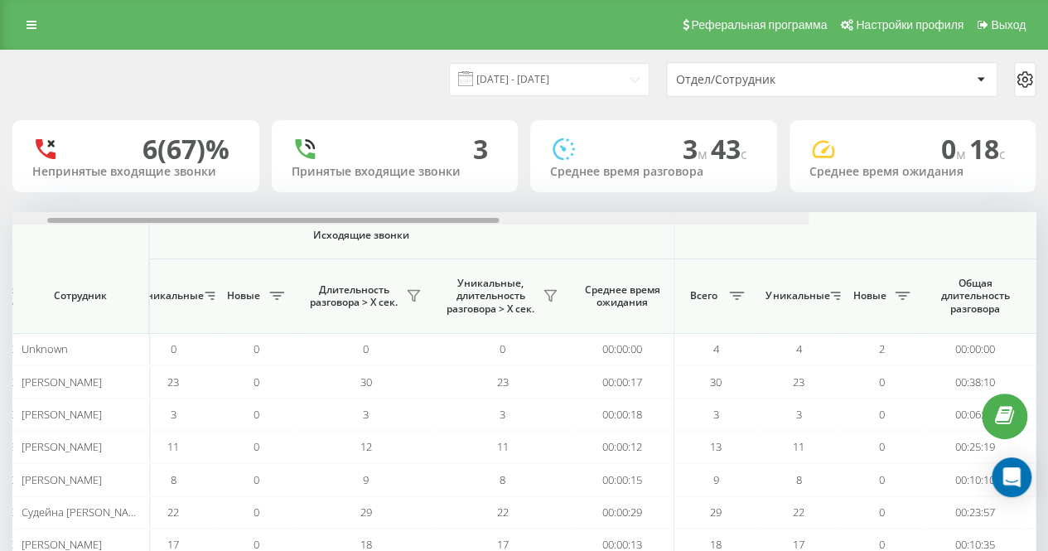  What do you see at coordinates (881, 349) in the screenshot?
I see `span: 2` at bounding box center [881, 349].